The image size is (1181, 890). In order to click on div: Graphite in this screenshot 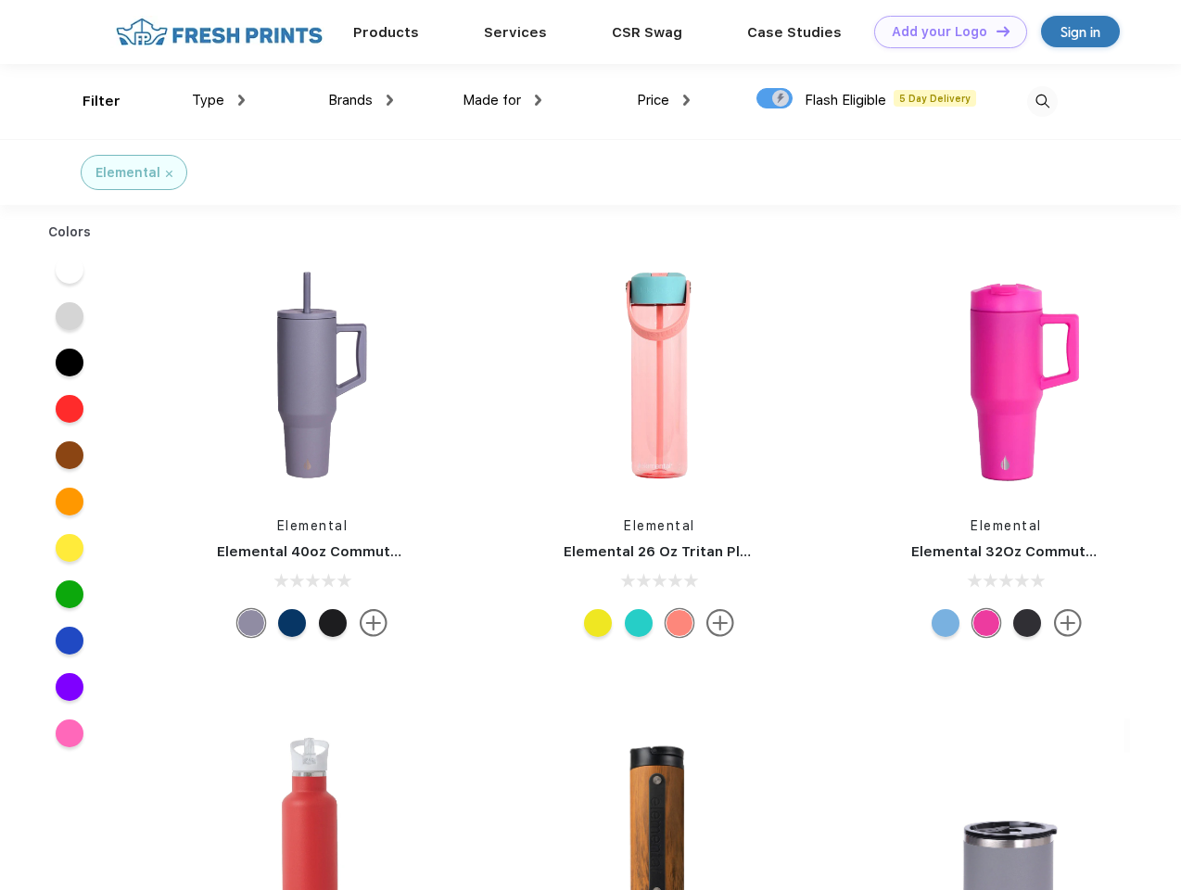, I will do `click(251, 623)`.